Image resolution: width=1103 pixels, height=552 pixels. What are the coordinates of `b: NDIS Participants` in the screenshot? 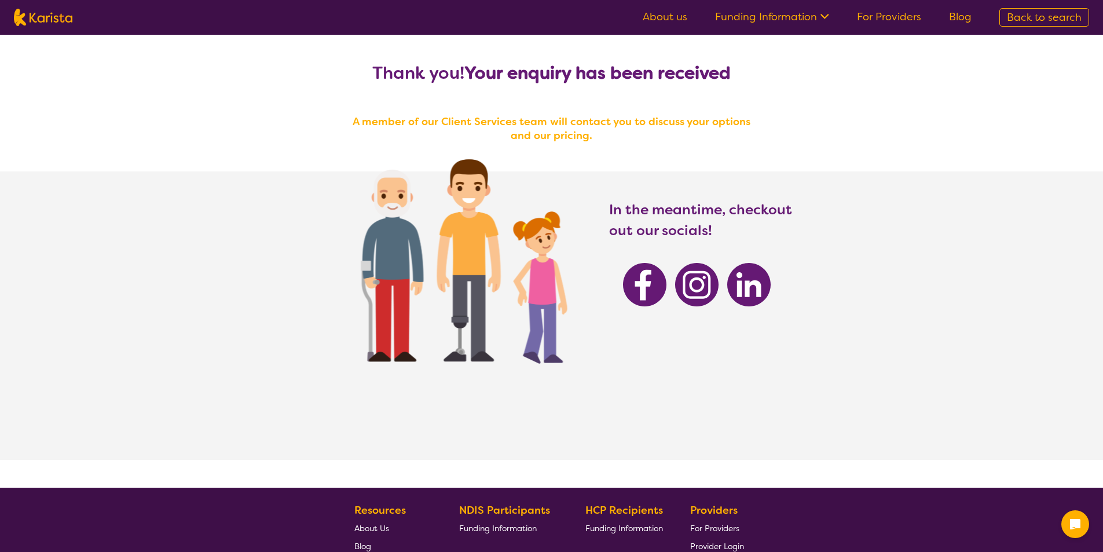 It's located at (504, 510).